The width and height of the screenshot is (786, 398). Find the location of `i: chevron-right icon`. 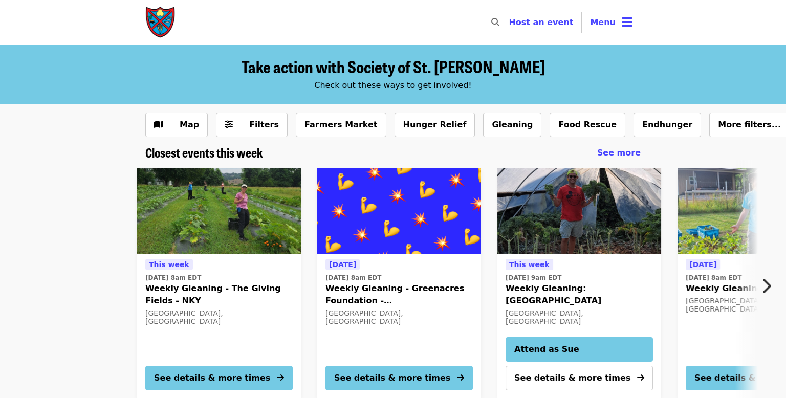

i: chevron-right icon is located at coordinates (766, 286).